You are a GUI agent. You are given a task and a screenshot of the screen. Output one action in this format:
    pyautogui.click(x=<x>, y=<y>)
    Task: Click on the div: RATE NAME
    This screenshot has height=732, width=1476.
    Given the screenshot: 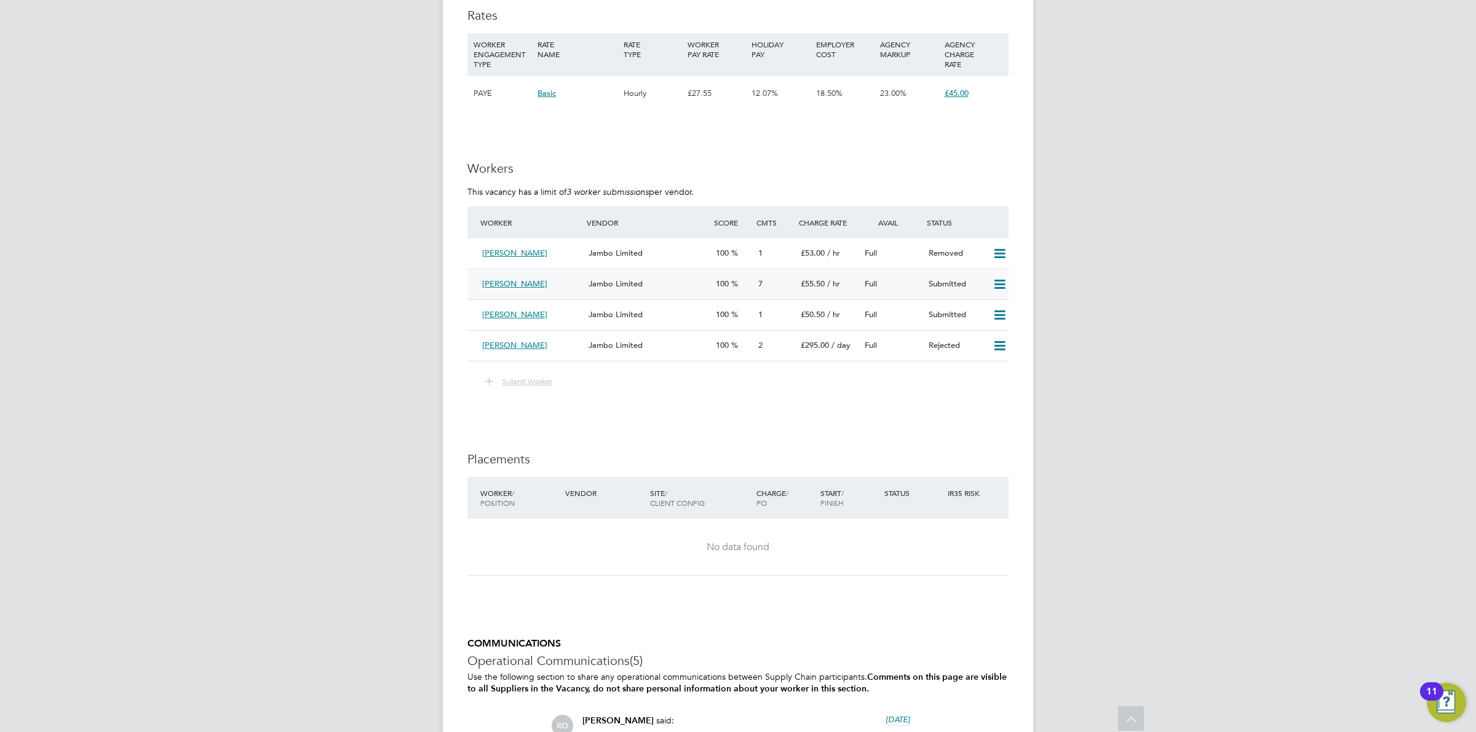 What is the action you would take?
    pyautogui.click(x=577, y=49)
    